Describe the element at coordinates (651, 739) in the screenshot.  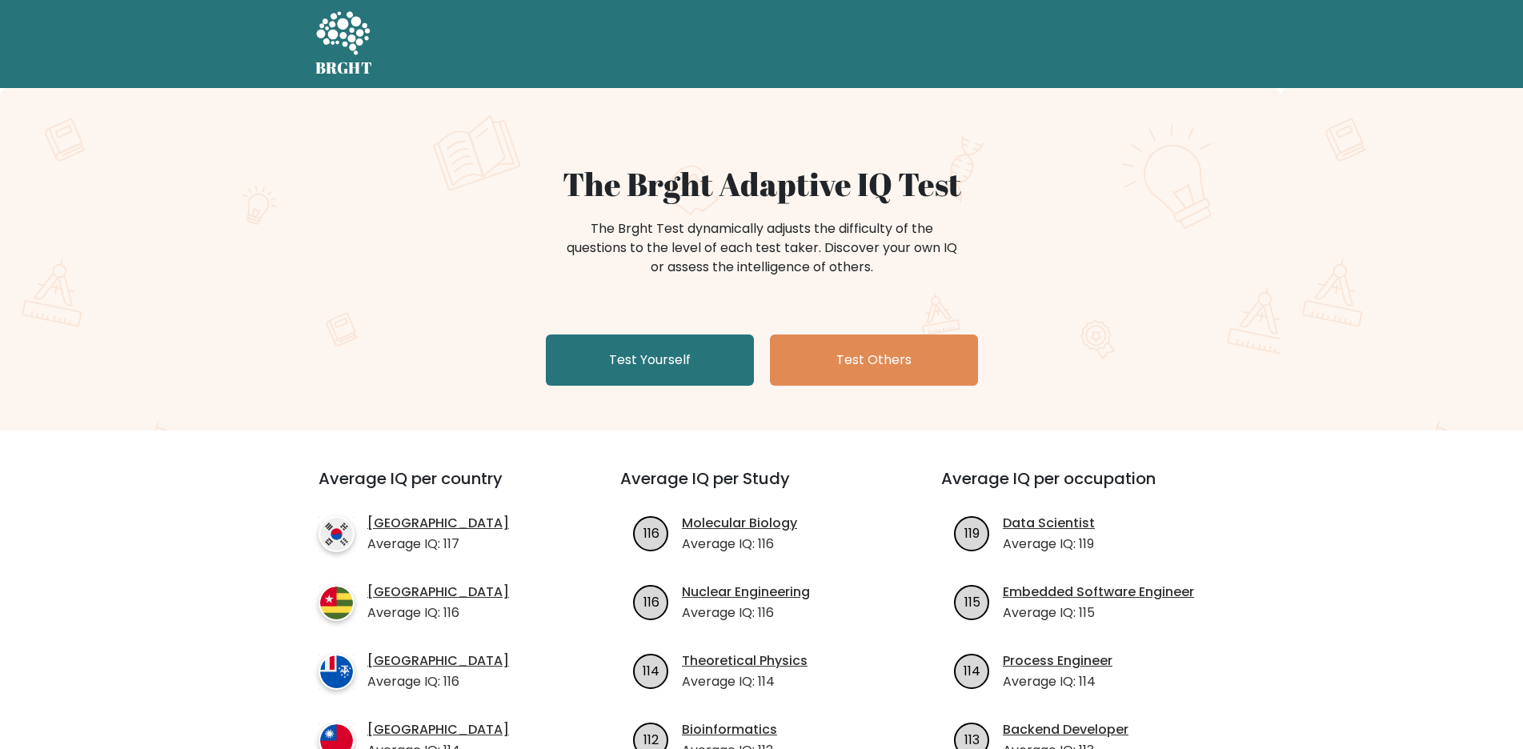
I see `text: 112` at that location.